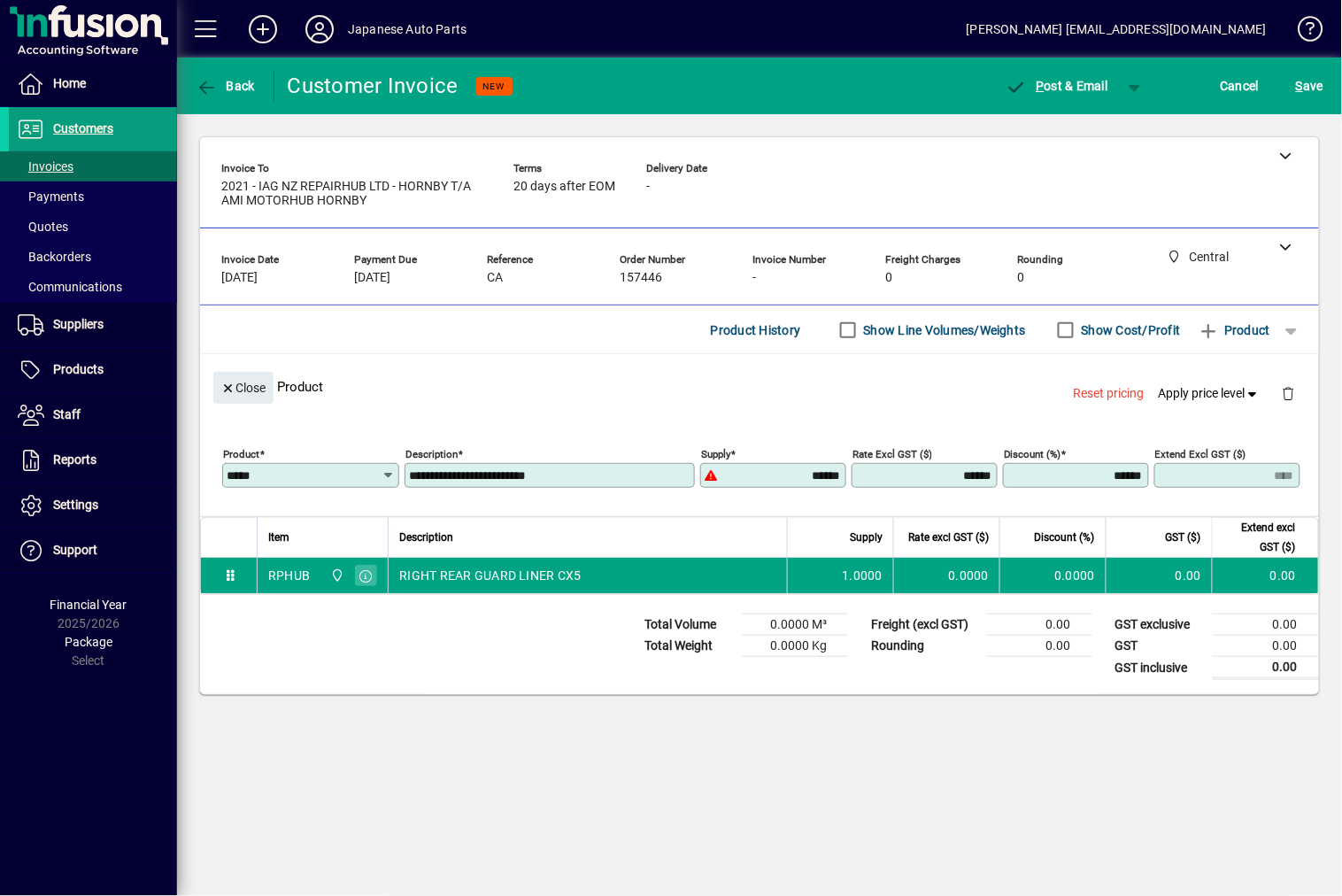  Describe the element at coordinates (893, 454) in the screenshot. I see `mat-label: Rate excl GST ($)` at that location.